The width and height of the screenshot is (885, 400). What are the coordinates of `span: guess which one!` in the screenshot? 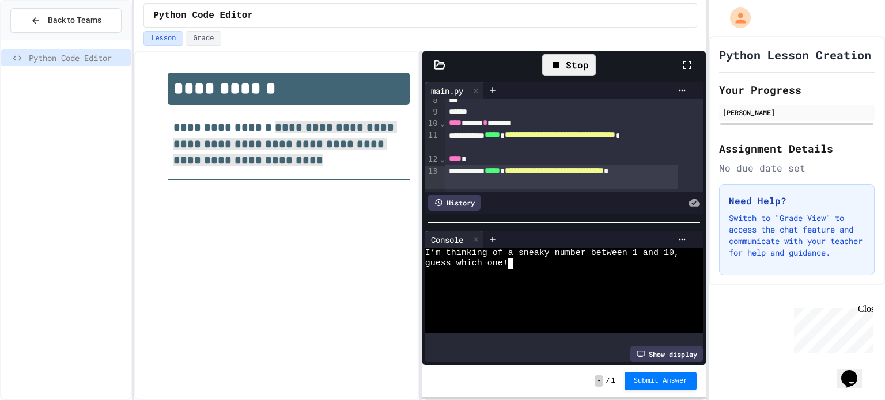 It's located at (467, 264).